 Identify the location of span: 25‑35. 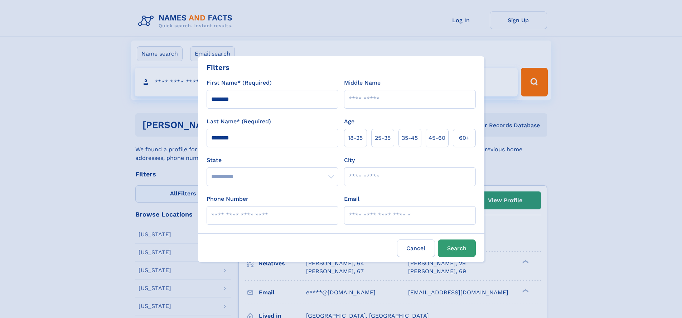
(383, 138).